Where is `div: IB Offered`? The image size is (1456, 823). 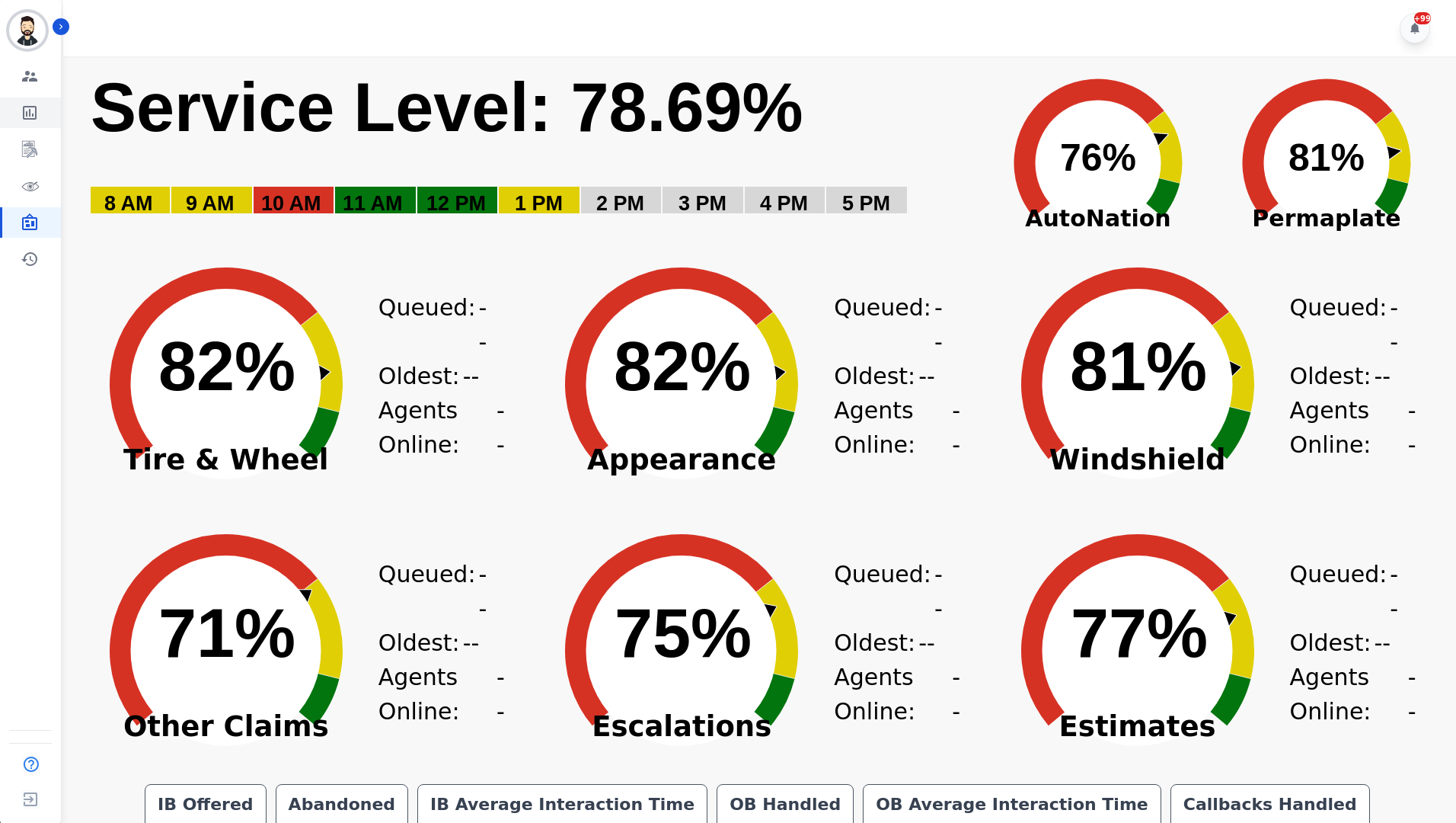
div: IB Offered is located at coordinates (206, 805).